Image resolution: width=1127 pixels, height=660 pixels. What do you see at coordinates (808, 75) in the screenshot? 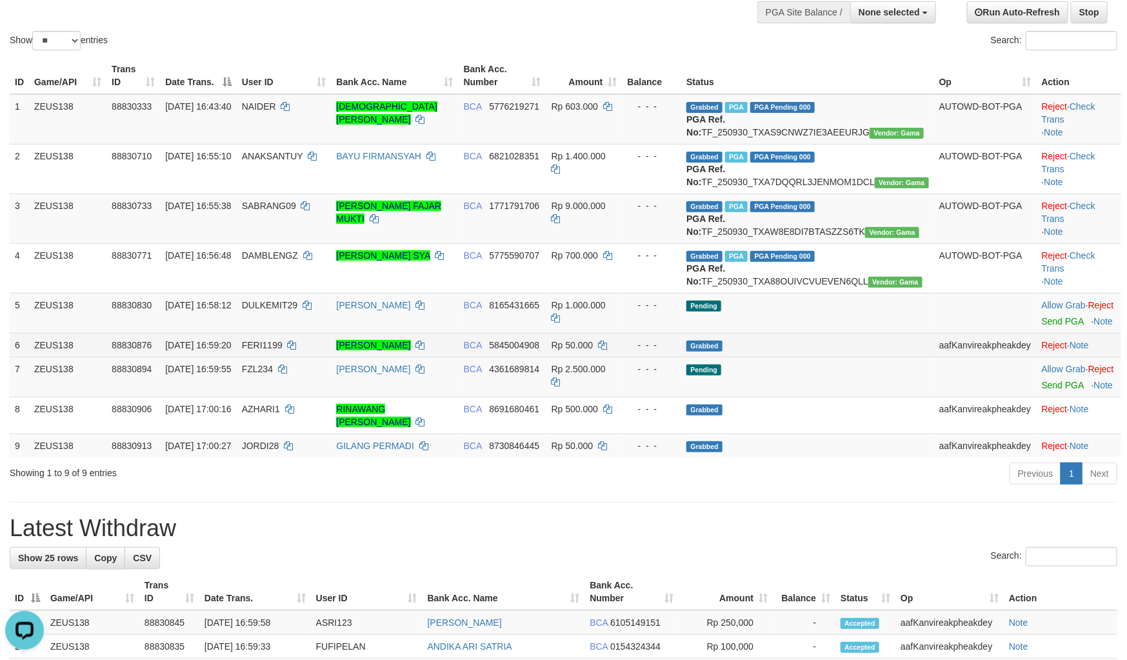
I see `th: Status` at bounding box center [808, 75].